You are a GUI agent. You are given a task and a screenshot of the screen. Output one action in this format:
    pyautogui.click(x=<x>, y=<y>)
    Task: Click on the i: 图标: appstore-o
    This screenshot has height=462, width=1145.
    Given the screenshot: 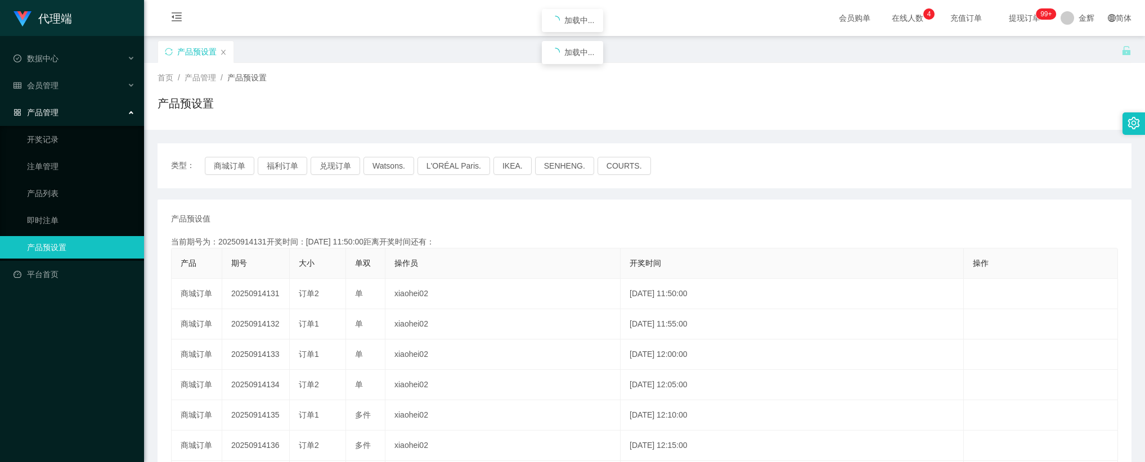 What is the action you would take?
    pyautogui.click(x=17, y=112)
    